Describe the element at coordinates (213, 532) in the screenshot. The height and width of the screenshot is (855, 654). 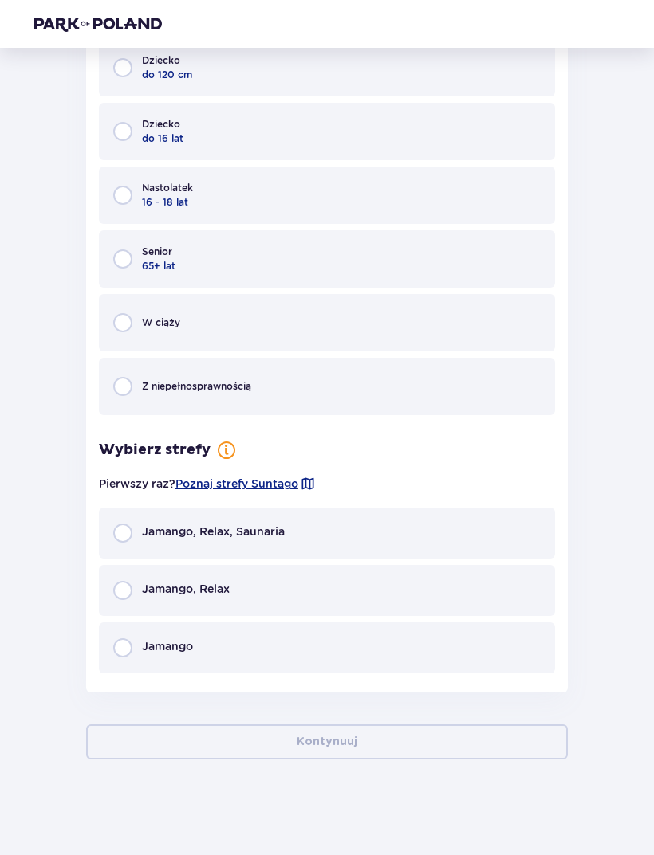
I see `p: Jamango, Relax, Saunaria` at that location.